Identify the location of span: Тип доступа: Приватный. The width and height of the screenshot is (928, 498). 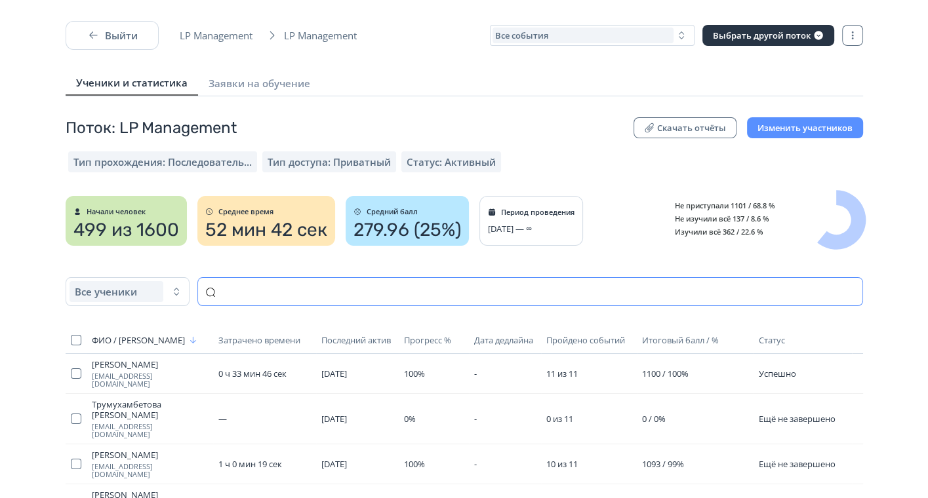
(329, 162).